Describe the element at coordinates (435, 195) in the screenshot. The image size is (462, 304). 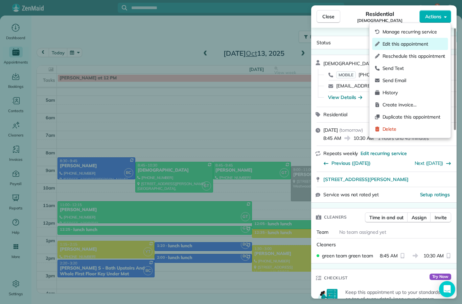
I see `span: Setup ratings` at that location.